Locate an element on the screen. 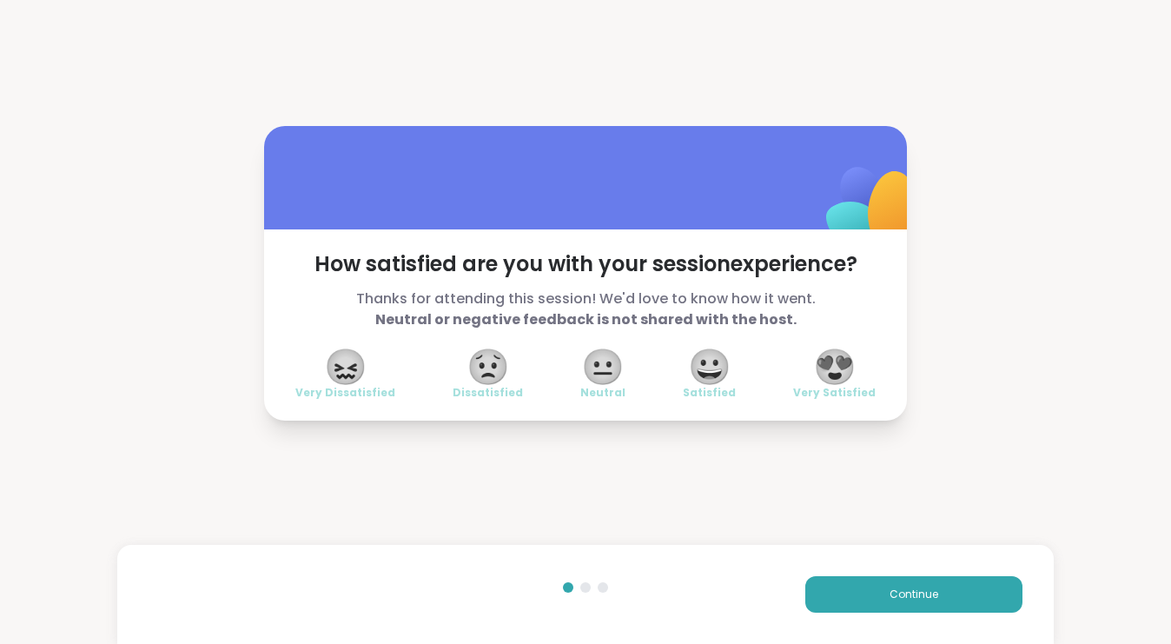  span: Very Dissatisfied is located at coordinates (345, 393).